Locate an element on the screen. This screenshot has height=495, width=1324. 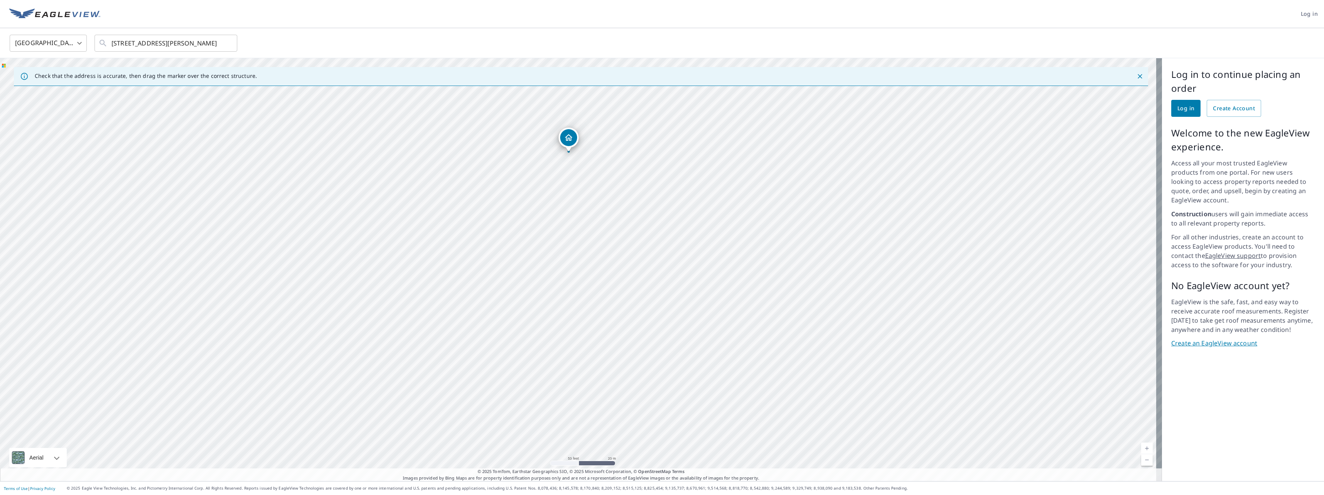
p: Log in to continue placing an order is located at coordinates (1243, 81).